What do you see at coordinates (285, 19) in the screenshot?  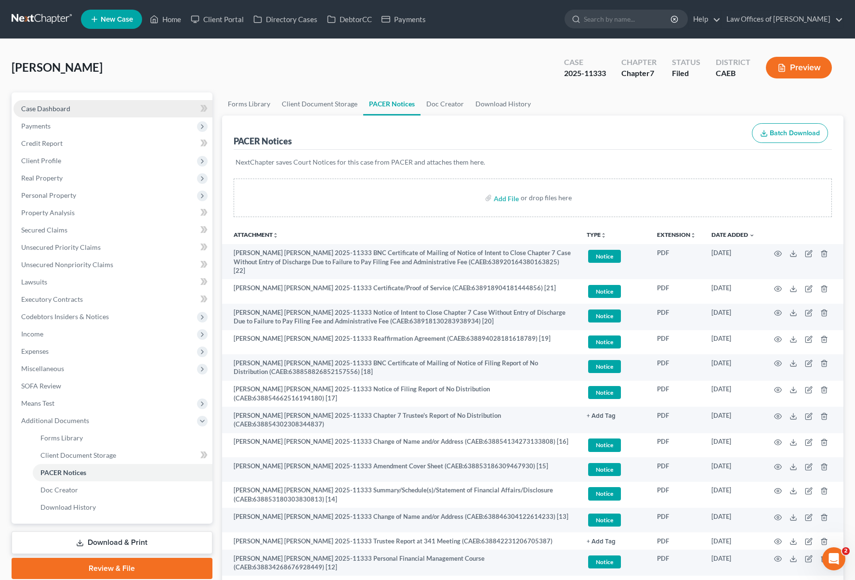 I see `a: Directory Cases` at bounding box center [285, 19].